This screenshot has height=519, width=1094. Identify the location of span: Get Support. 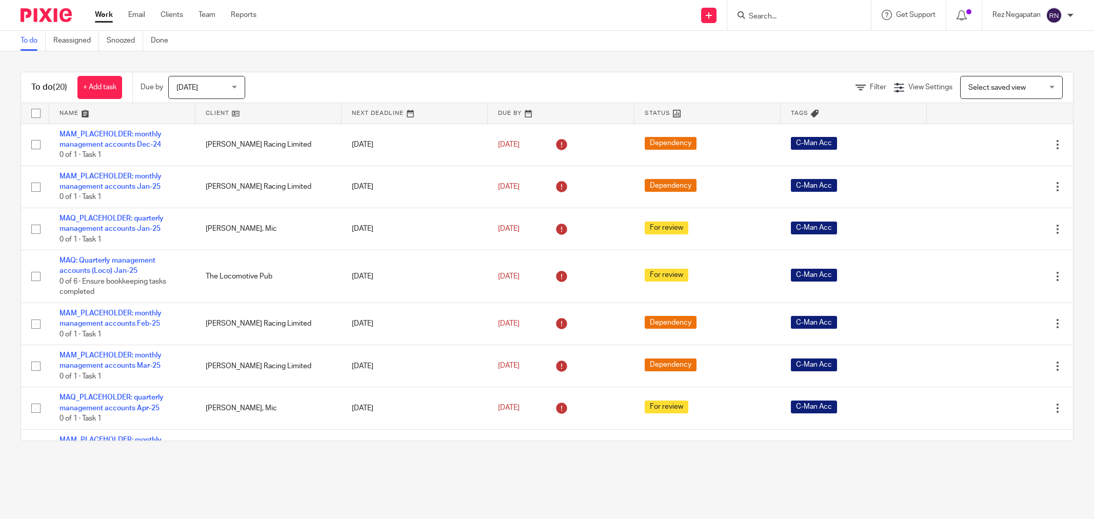
(916, 15).